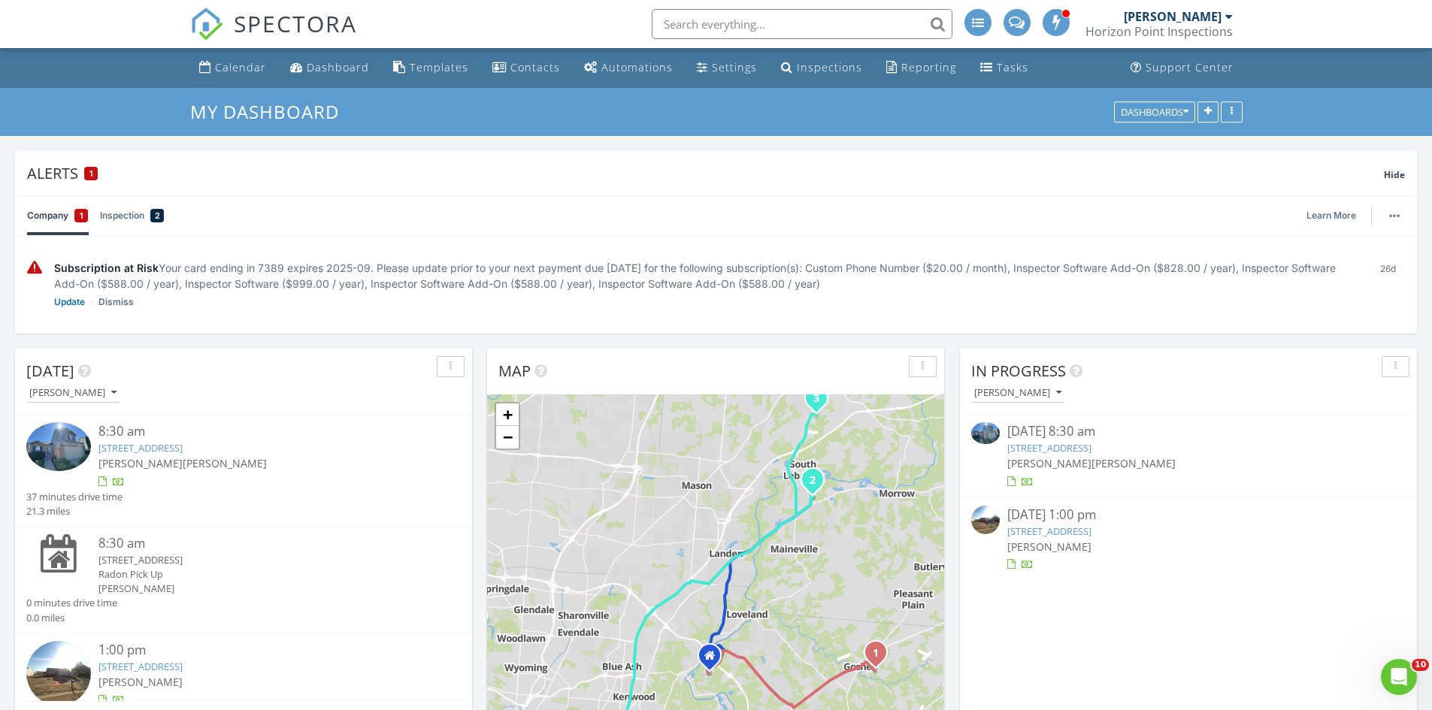 The height and width of the screenshot is (710, 1432). Describe the element at coordinates (271, 111) in the screenshot. I see `a: My Dashboard` at that location.